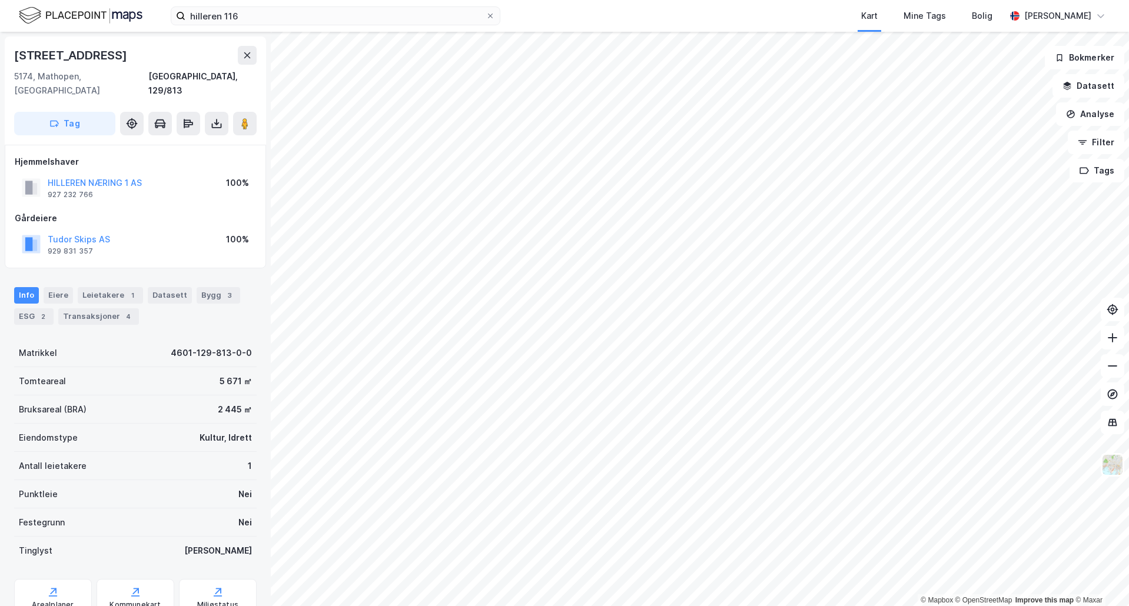 The image size is (1129, 606). I want to click on div: Eiere, so click(58, 295).